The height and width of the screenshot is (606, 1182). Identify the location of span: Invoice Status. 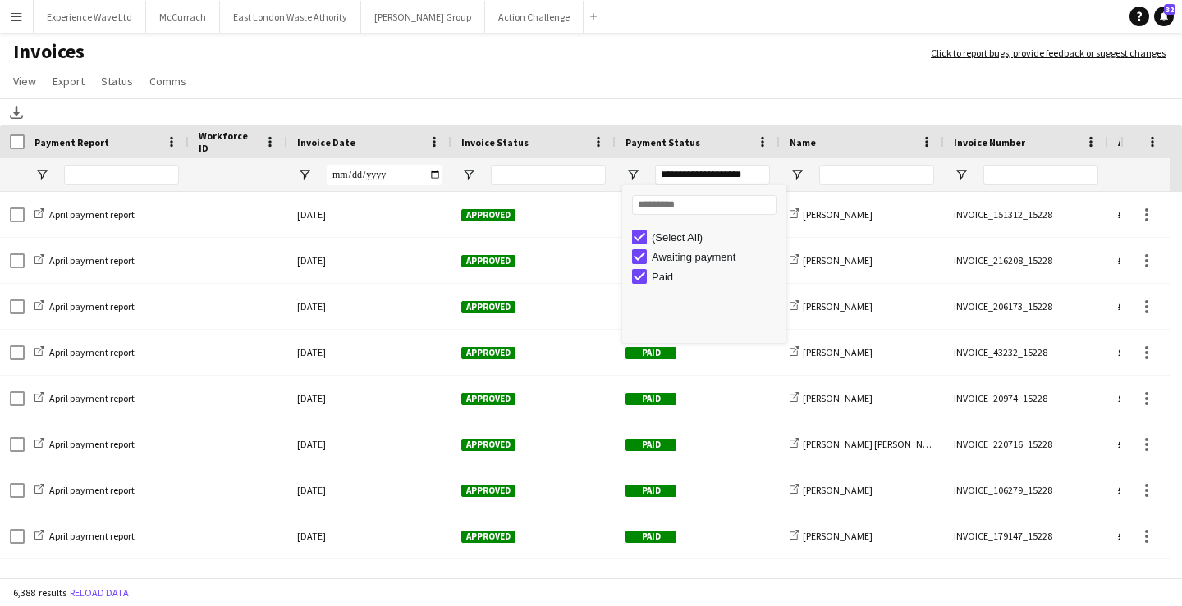
(495, 142).